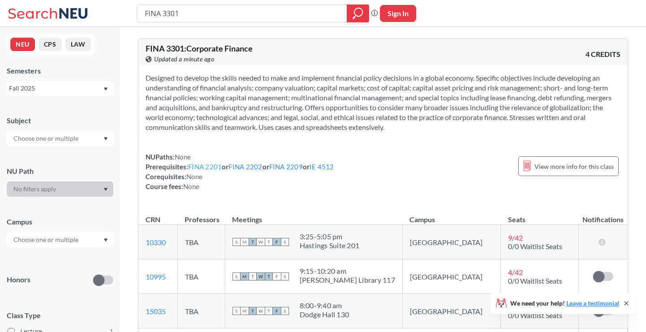  I want to click on div: Semesters, so click(60, 71).